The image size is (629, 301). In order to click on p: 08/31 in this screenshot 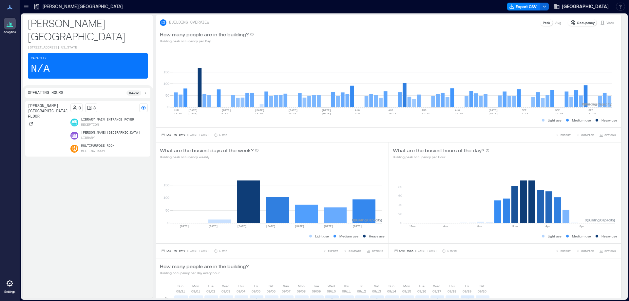, I will do `click(181, 291)`.